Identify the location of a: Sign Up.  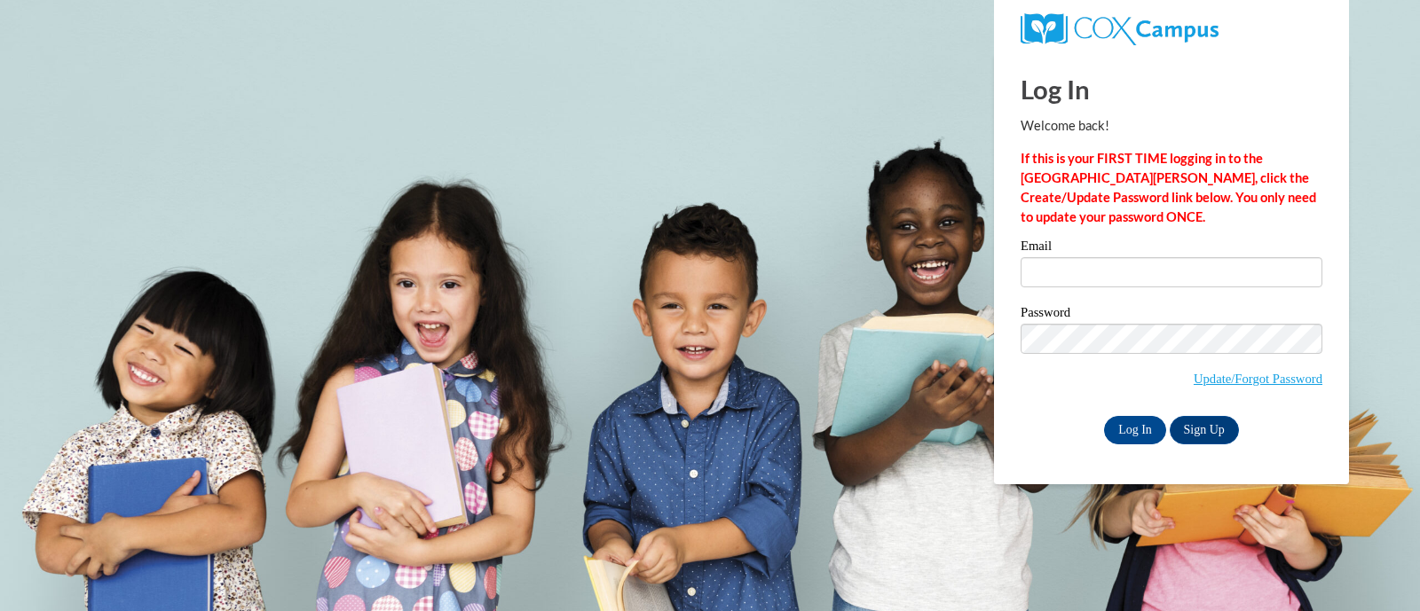
(1204, 430).